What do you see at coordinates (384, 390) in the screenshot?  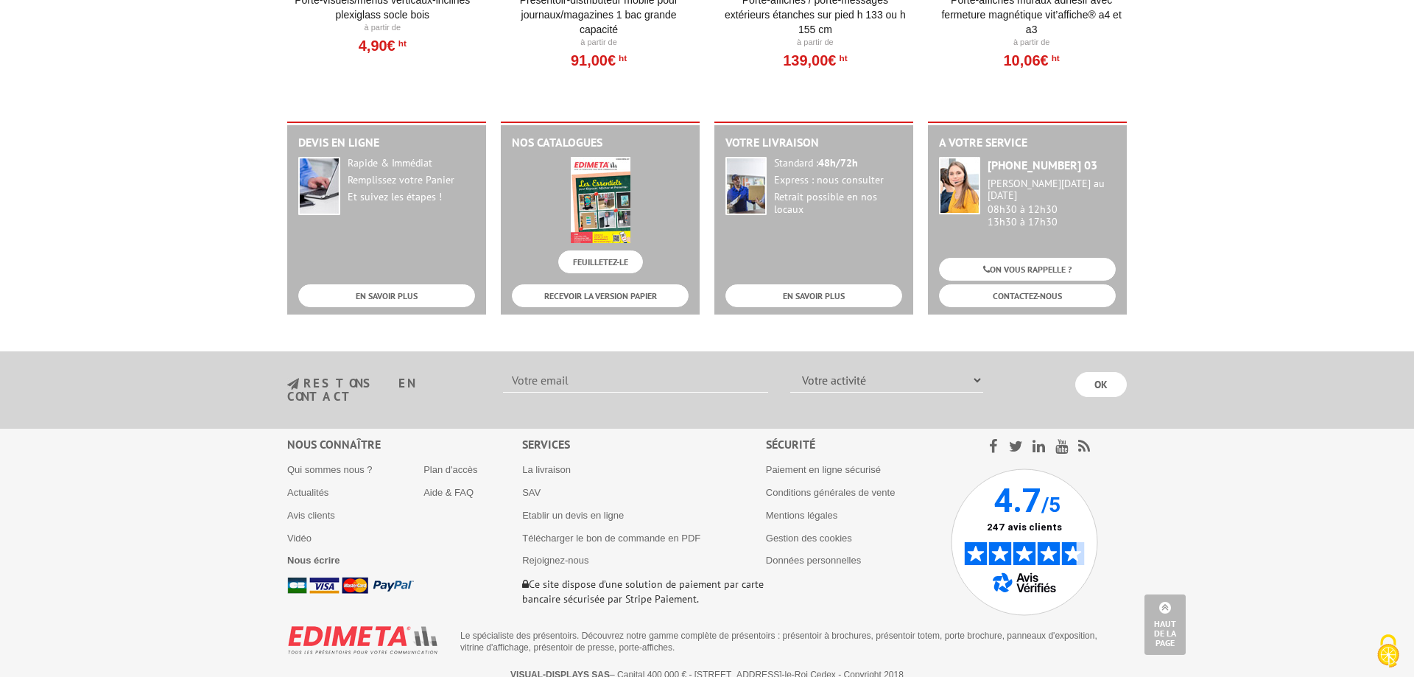 I see `h3: restons en contact` at bounding box center [384, 390].